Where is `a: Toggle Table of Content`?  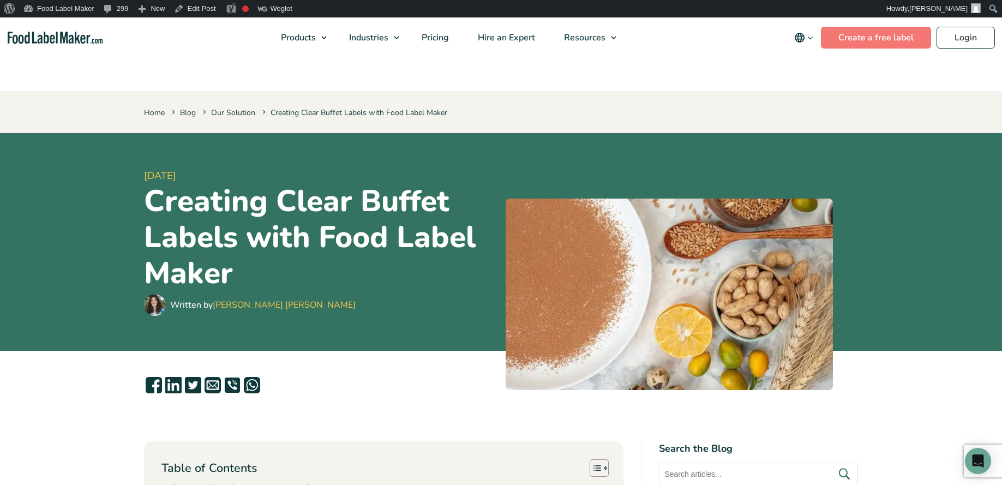 a: Toggle Table of Content is located at coordinates (593, 468).